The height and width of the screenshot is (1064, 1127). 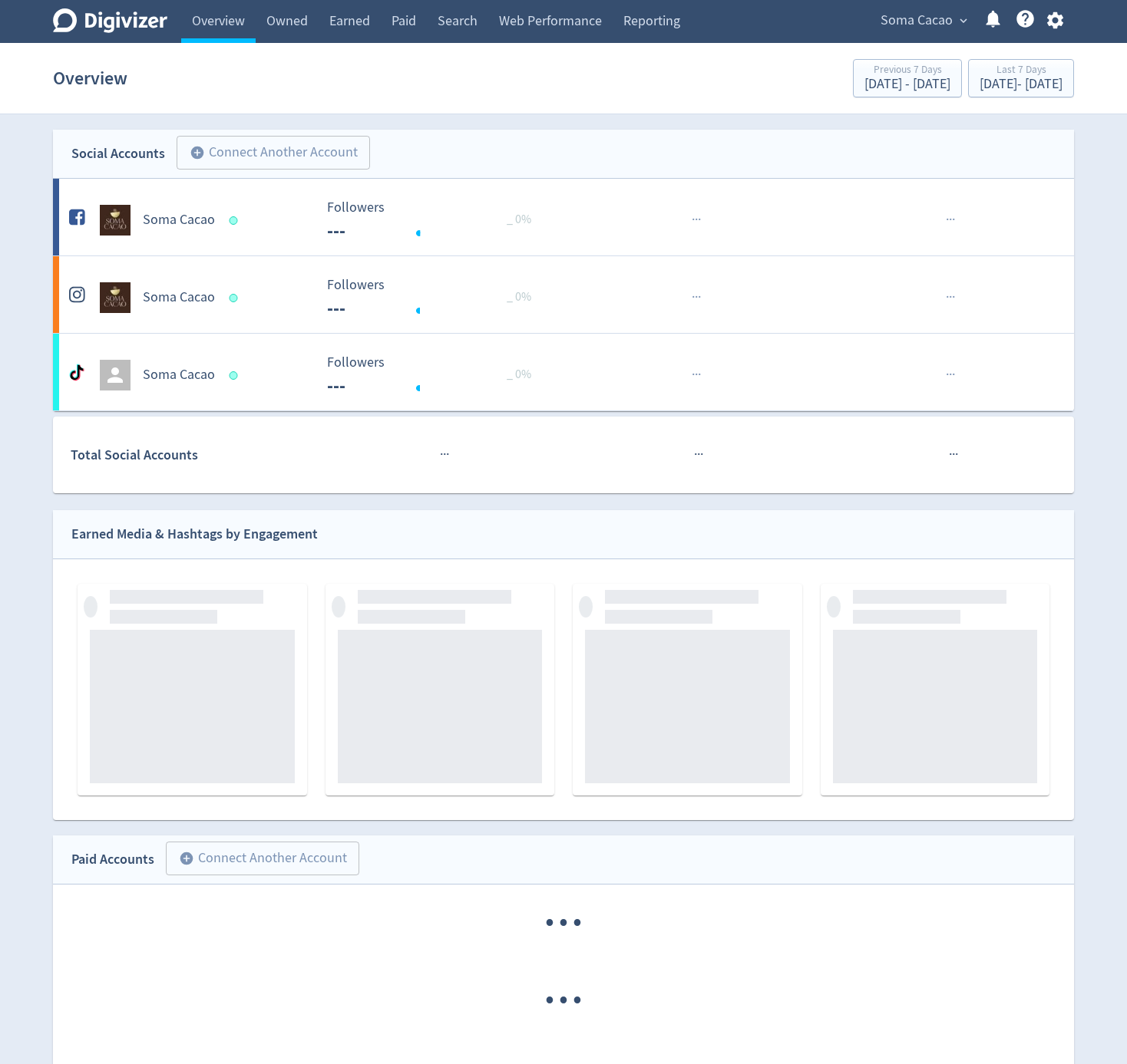 What do you see at coordinates (1021, 70) in the screenshot?
I see `div: Last 7 Days` at bounding box center [1021, 70].